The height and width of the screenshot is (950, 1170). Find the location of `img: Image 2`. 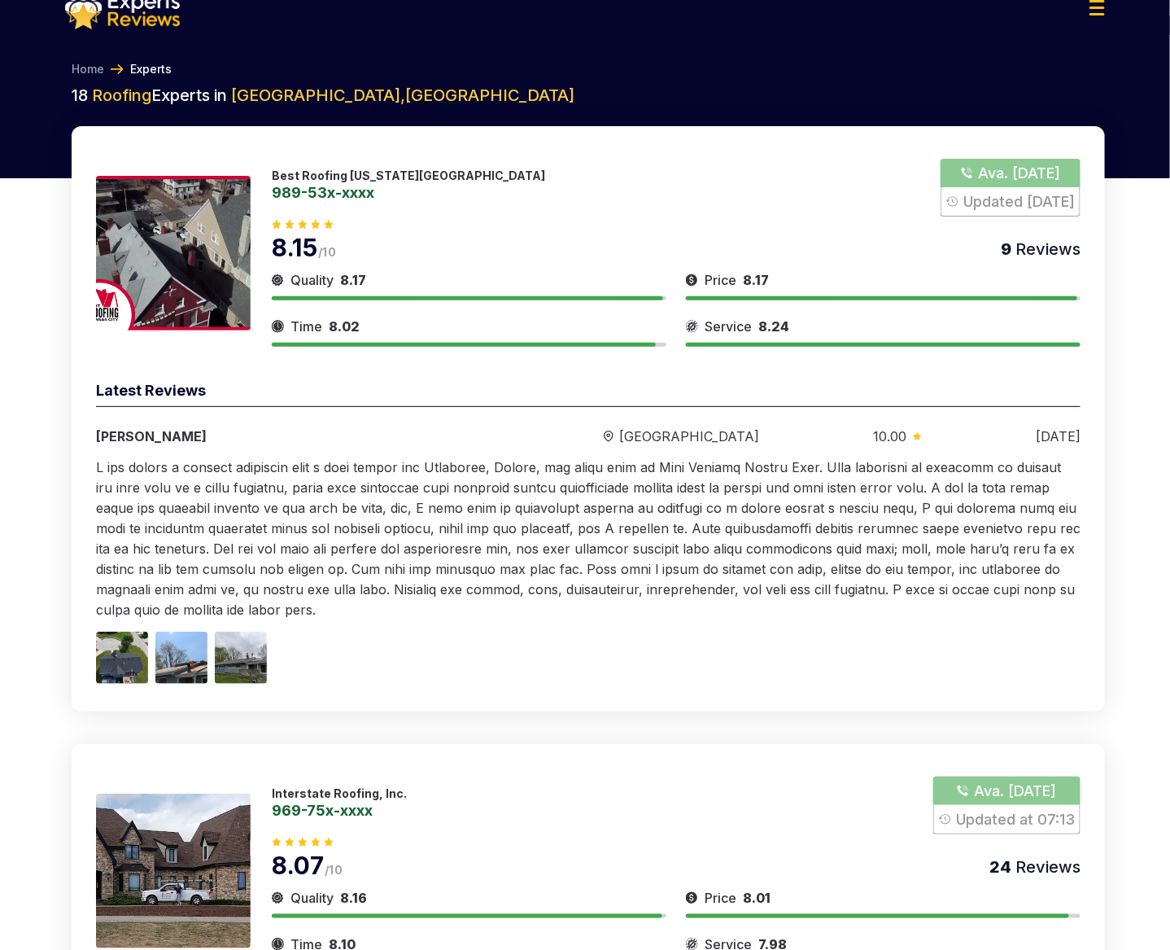

img: Image 2 is located at coordinates (181, 657).